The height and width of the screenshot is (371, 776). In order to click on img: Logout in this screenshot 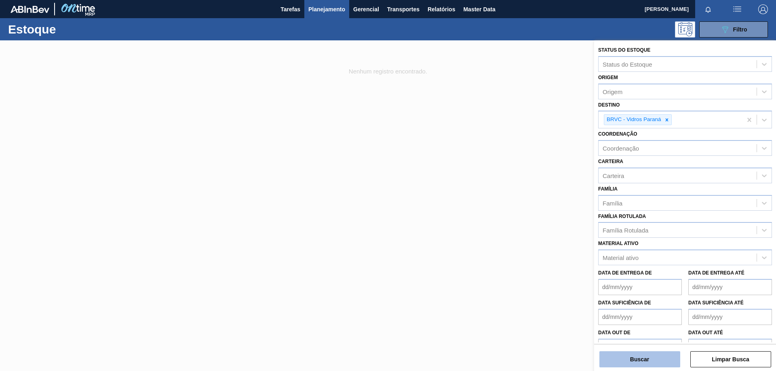, I will do `click(763, 9)`.